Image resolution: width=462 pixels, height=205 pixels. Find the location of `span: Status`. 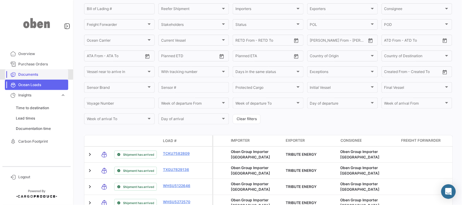

span: Status is located at coordinates (265, 26).